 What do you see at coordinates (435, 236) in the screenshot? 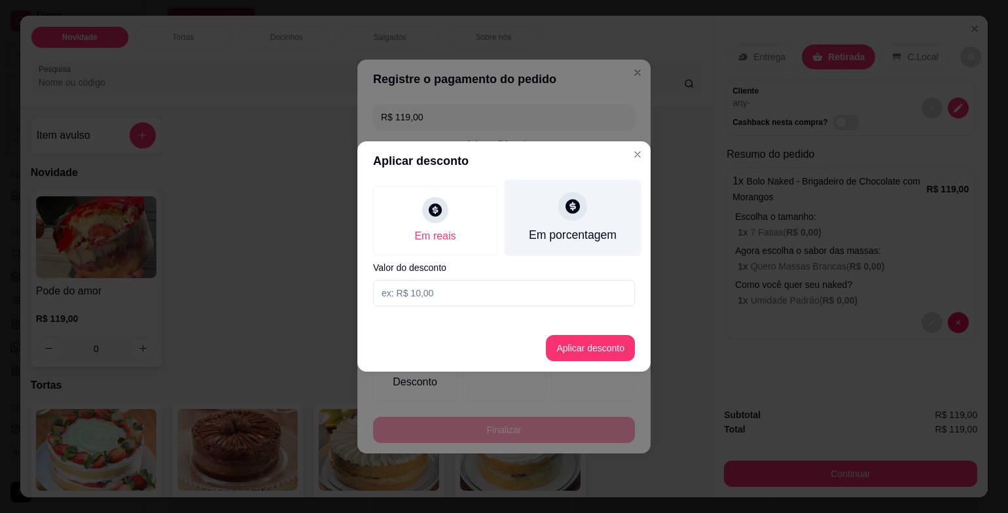
I see `div: Em reais` at bounding box center [435, 236].